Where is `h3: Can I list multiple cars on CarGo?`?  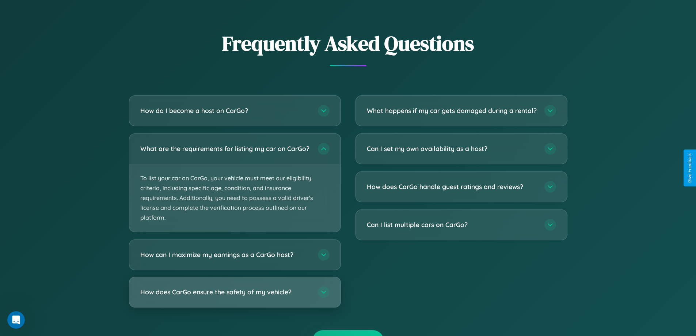
h3: Can I list multiple cars on CarGo? is located at coordinates (452, 224).